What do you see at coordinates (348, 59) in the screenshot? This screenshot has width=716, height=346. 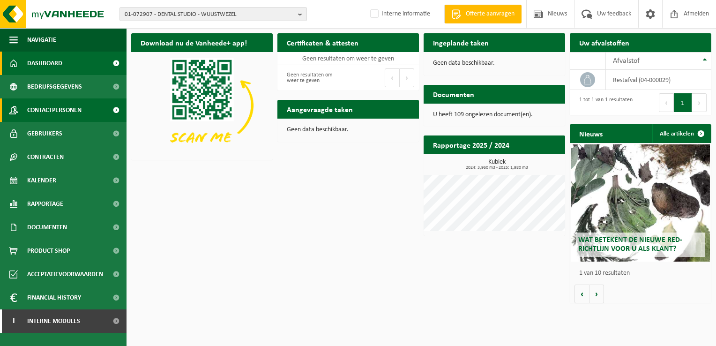 I see `td: Geen resultaten om weer te geven` at bounding box center [348, 59].